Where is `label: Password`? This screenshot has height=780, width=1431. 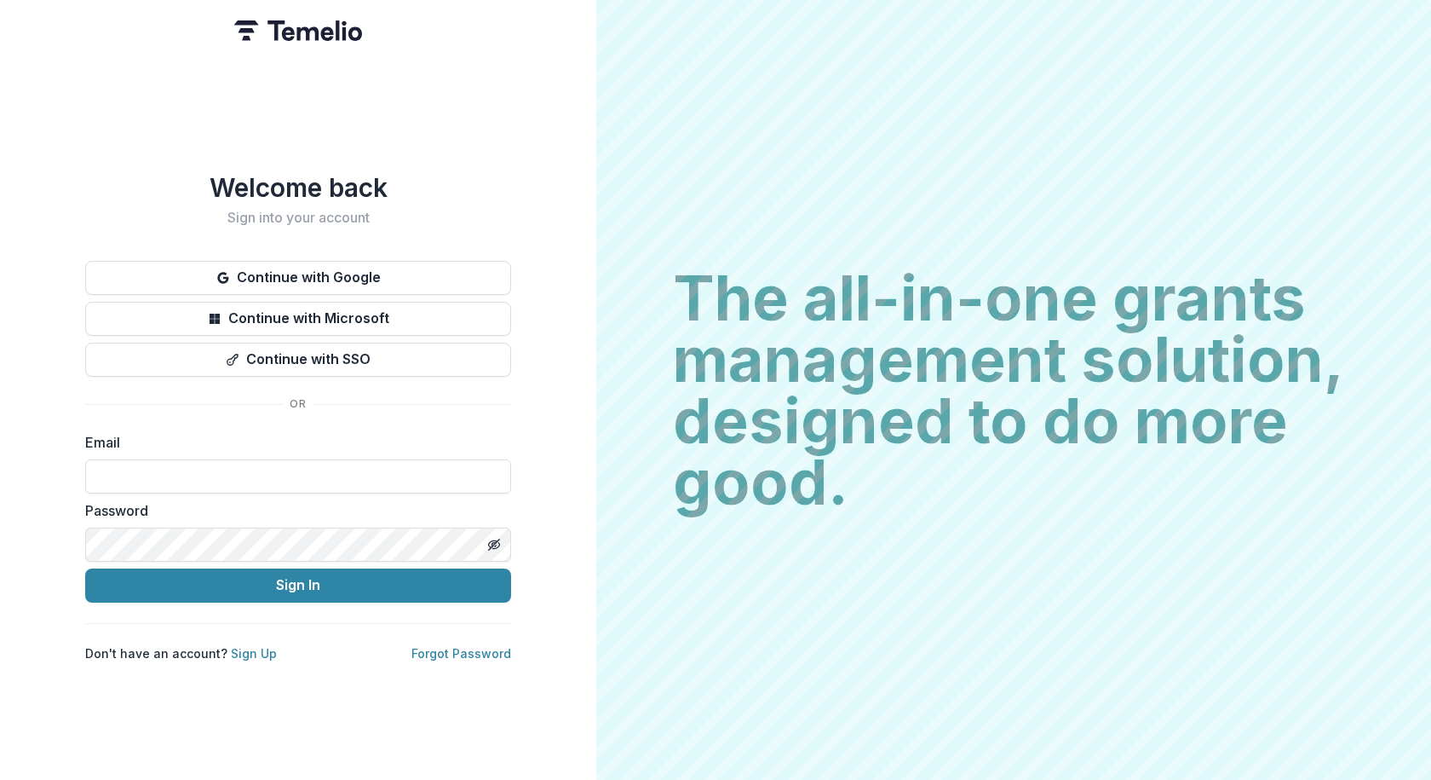 label: Password is located at coordinates (293, 510).